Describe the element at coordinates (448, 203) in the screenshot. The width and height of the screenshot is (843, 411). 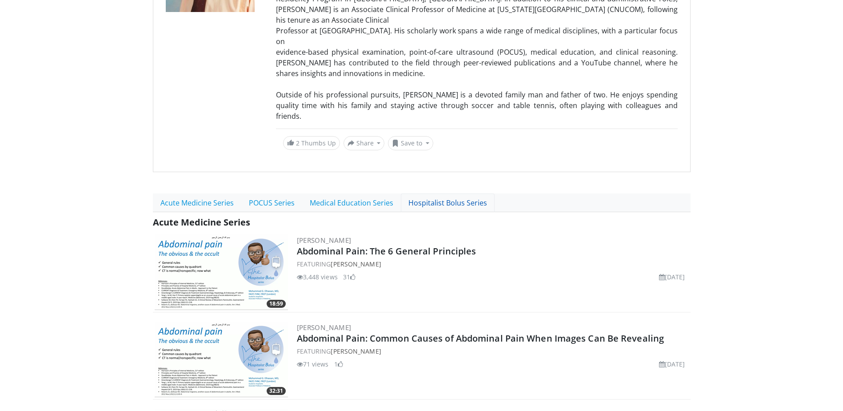
I see `a: Hospitalist Bolus Series` at that location.